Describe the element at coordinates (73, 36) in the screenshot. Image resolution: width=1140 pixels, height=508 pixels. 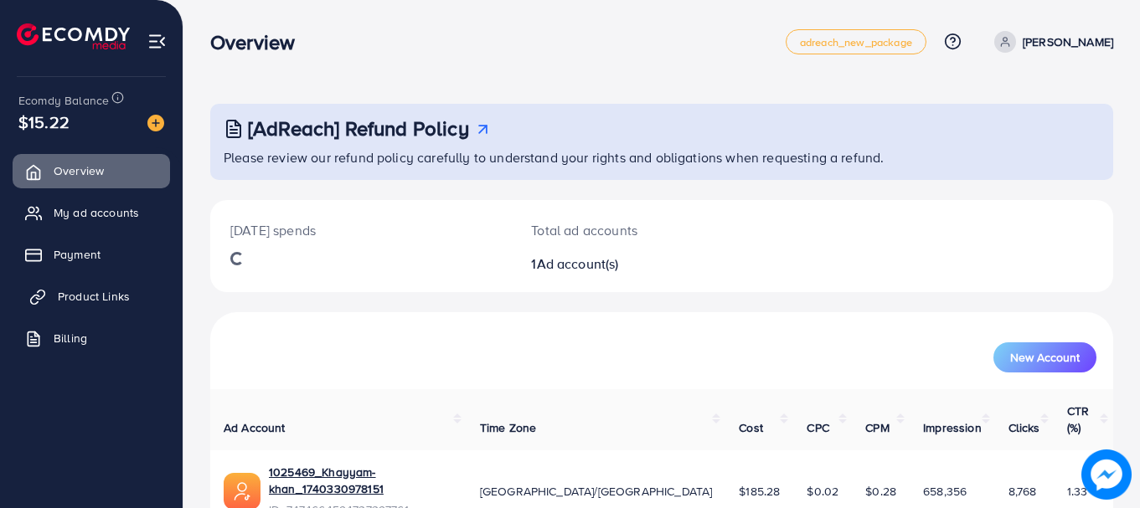
I see `img: logo` at that location.